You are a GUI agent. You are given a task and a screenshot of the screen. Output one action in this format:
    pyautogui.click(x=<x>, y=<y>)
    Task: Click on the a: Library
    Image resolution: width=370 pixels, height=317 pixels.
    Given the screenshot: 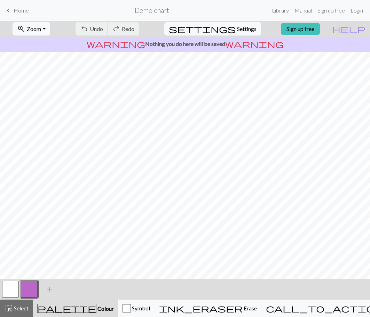 What is the action you would take?
    pyautogui.click(x=280, y=10)
    